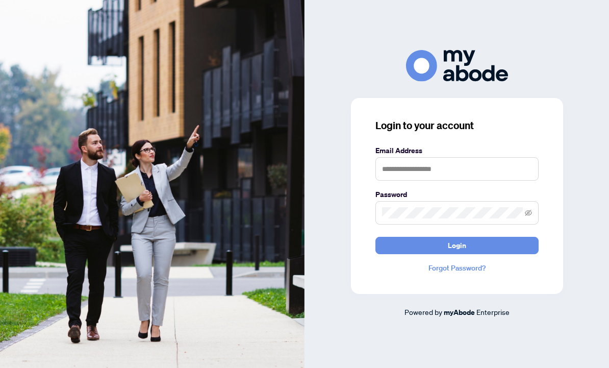  Describe the element at coordinates (457, 268) in the screenshot. I see `a: Forgot Password?` at that location.